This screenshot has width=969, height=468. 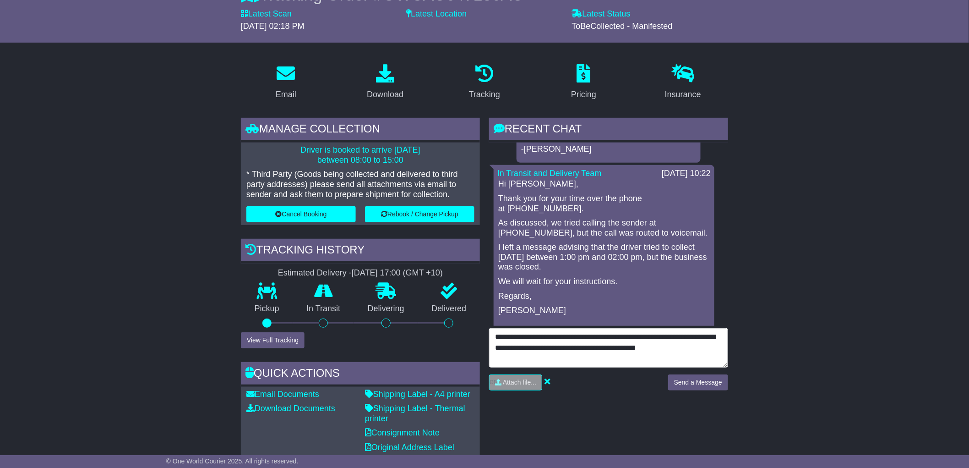 What do you see at coordinates (601, 14) in the screenshot?
I see `label: Latest Status` at bounding box center [601, 14].